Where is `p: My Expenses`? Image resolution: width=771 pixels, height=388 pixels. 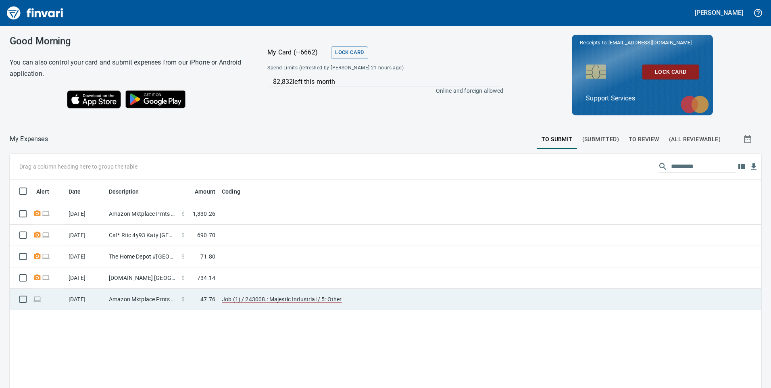
p: My Expenses is located at coordinates (29, 139).